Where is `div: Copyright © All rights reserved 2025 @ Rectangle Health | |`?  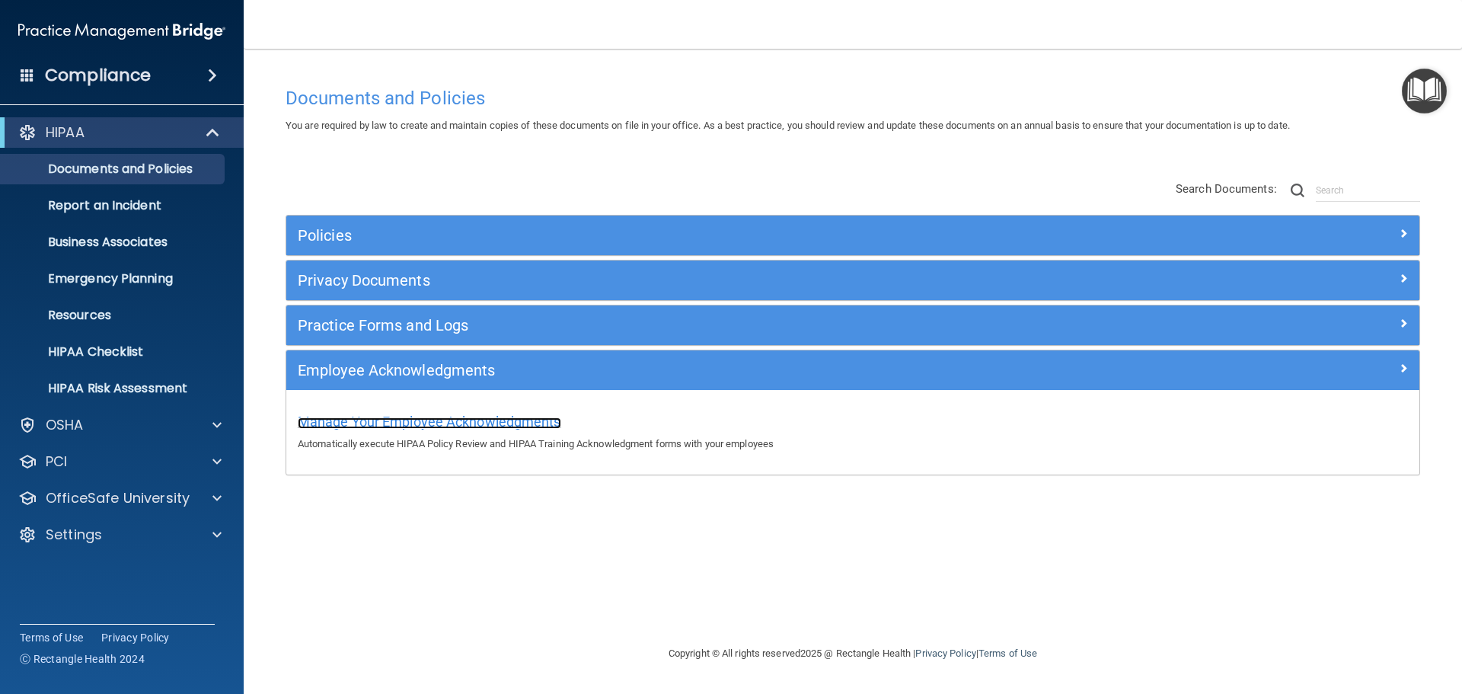
div: Copyright © All rights reserved 2025 @ Rectangle Health | | is located at coordinates (853, 654).